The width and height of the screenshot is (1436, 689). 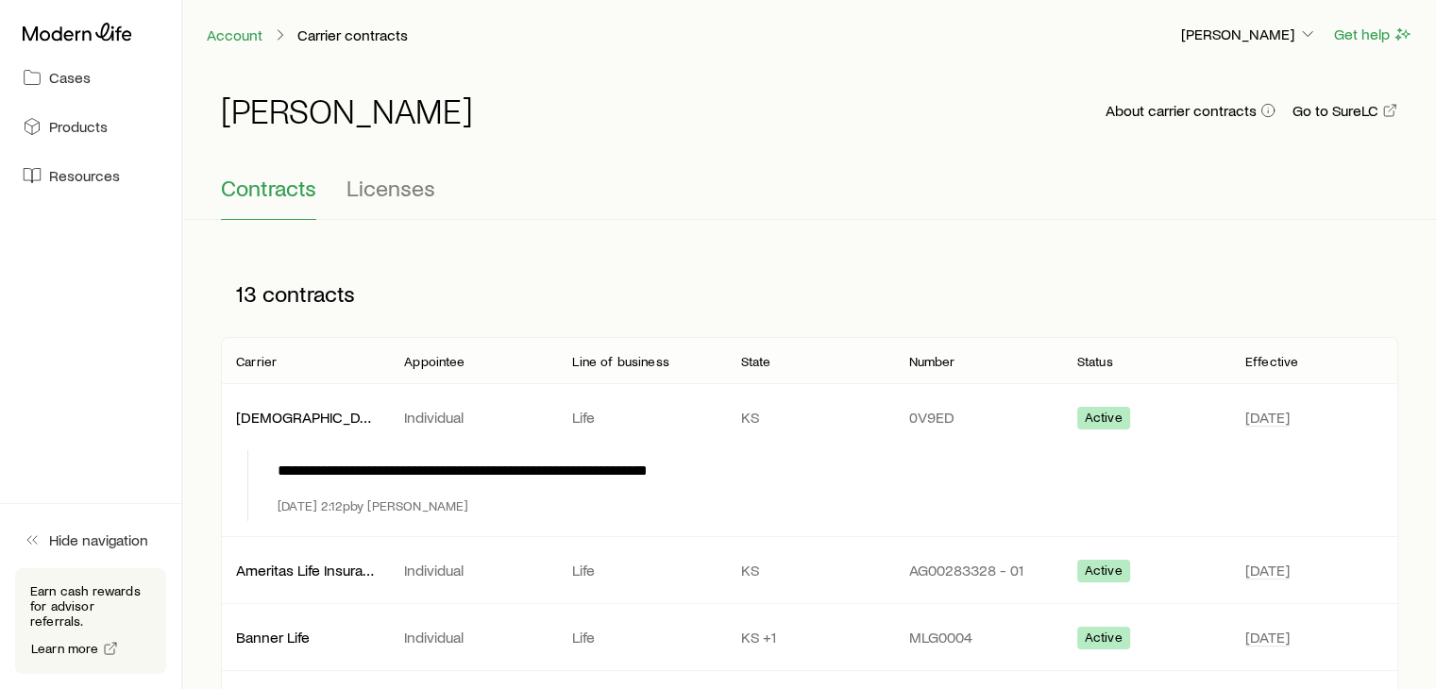 What do you see at coordinates (256, 362) in the screenshot?
I see `p: Carrier` at bounding box center [256, 362].